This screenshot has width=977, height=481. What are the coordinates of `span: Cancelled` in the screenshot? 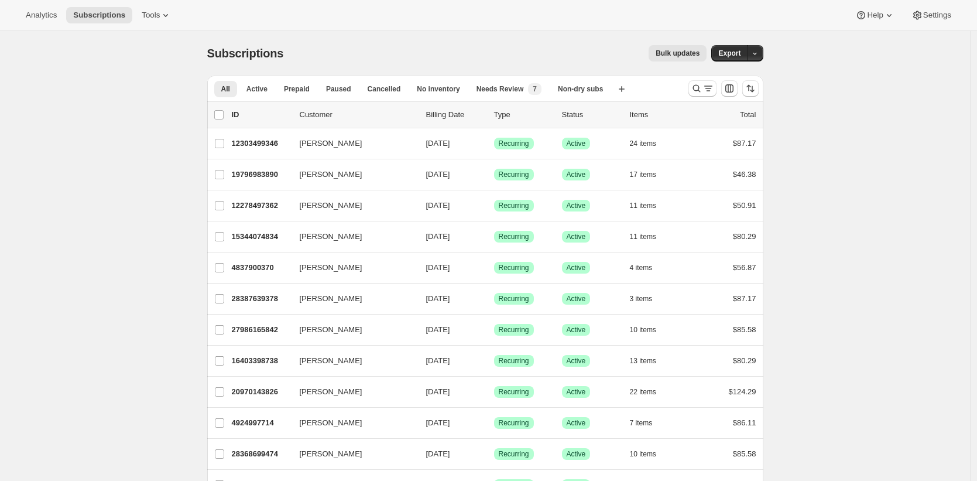 It's located at (384, 89).